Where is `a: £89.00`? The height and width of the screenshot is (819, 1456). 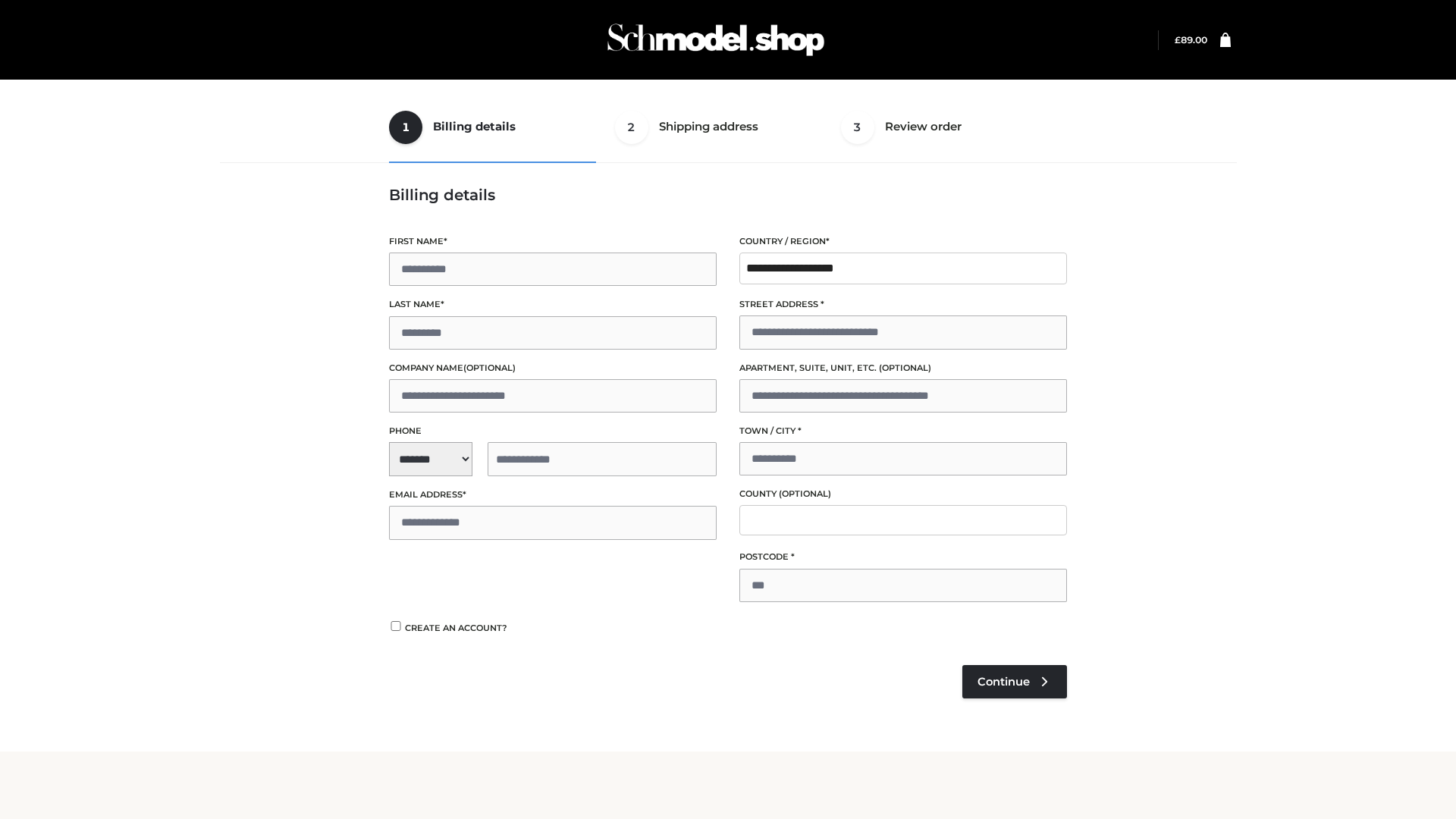
a: £89.00 is located at coordinates (1190, 39).